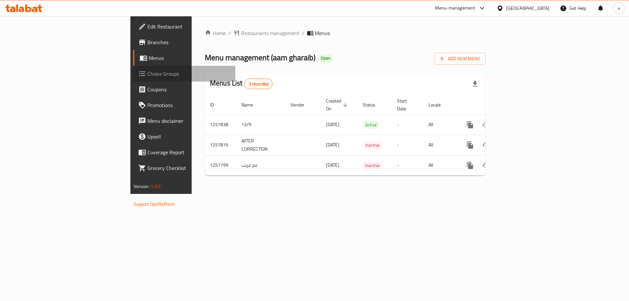 The image size is (629, 301). I want to click on span: Menu disclaimer, so click(189, 121).